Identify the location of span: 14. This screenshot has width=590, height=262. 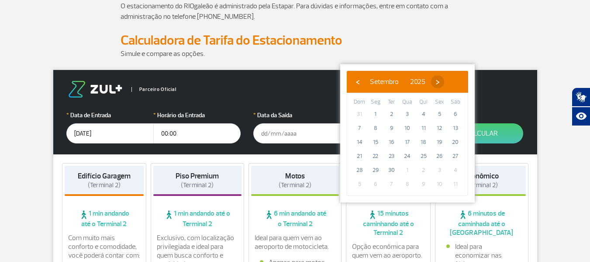
(359, 142).